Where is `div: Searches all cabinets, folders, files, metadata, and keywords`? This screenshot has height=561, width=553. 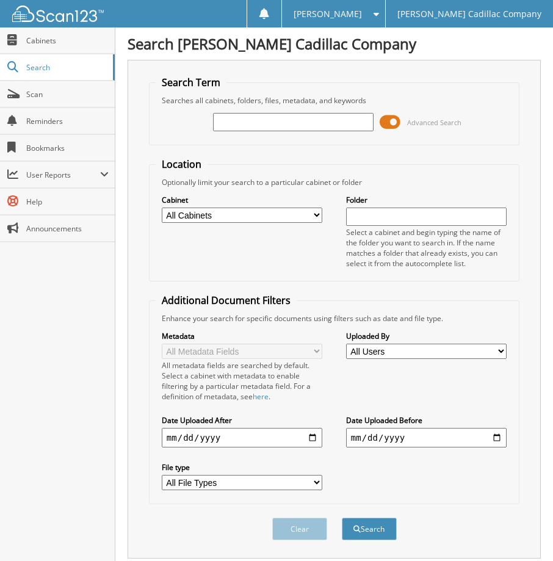
div: Searches all cabinets, folders, files, metadata, and keywords is located at coordinates (334, 100).